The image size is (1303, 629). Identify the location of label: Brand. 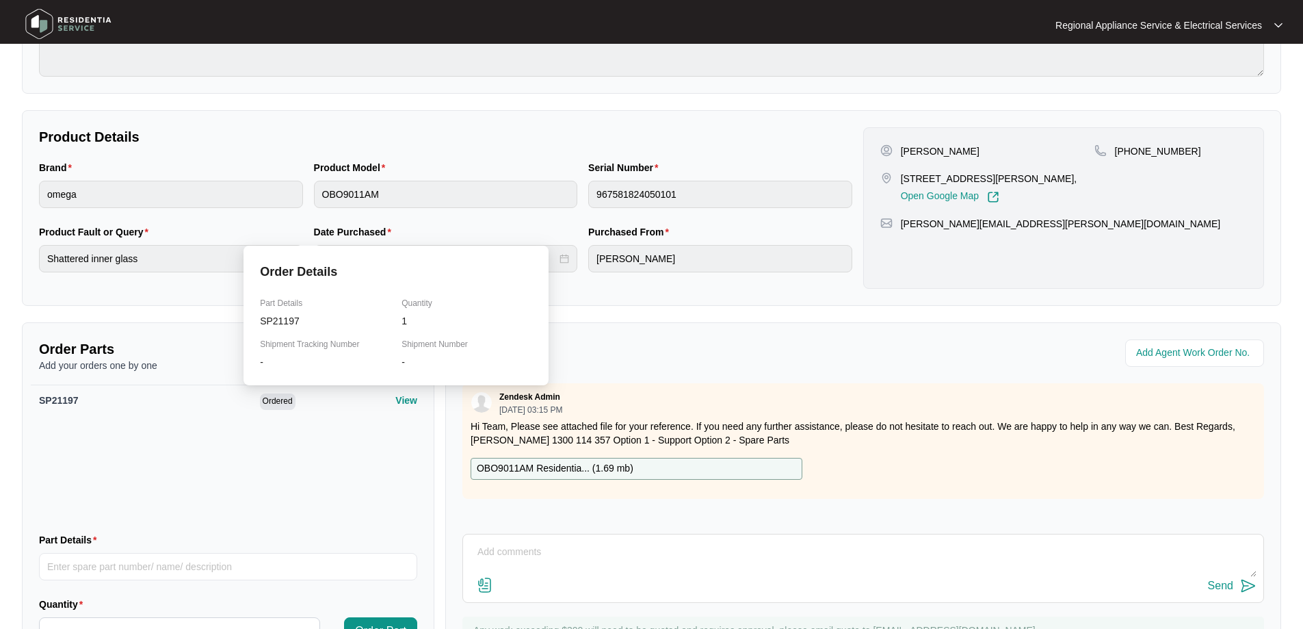
(58, 168).